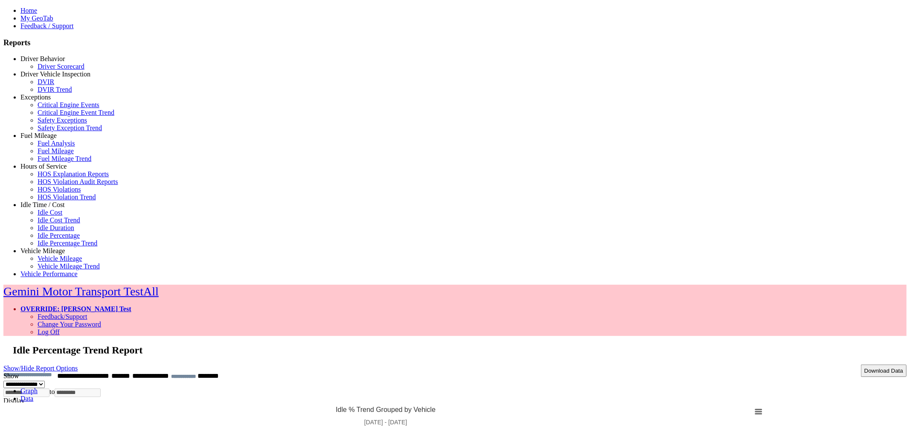  Describe the element at coordinates (64, 158) in the screenshot. I see `a: Fuel Mileage Trend` at that location.